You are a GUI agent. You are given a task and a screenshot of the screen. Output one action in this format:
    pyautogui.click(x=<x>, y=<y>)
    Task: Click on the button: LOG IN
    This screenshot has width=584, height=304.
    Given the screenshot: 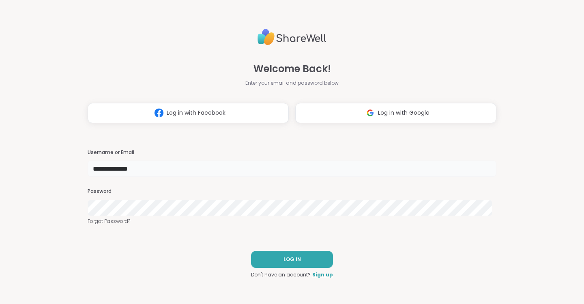 What is the action you would take?
    pyautogui.click(x=292, y=260)
    